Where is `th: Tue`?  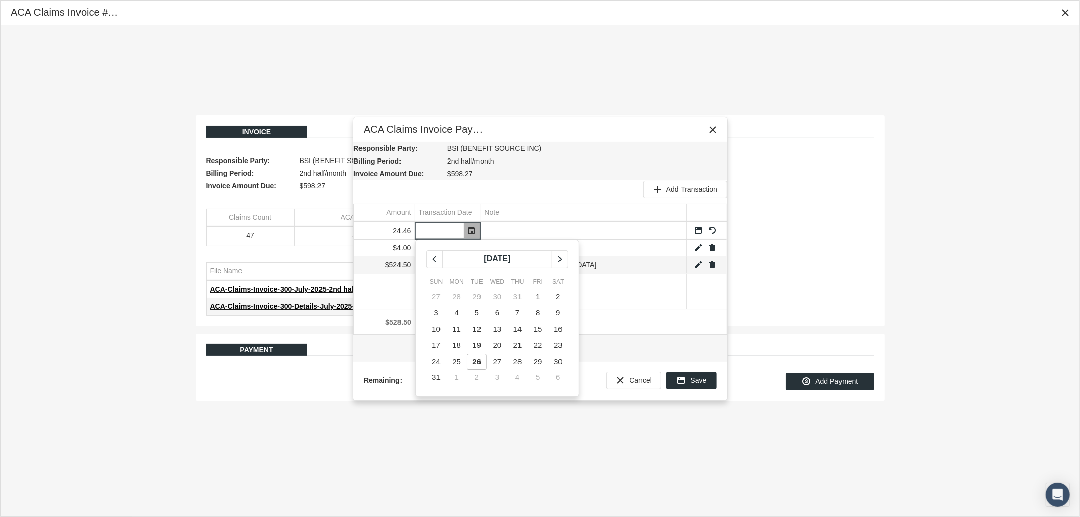 th: Tue is located at coordinates (477, 283).